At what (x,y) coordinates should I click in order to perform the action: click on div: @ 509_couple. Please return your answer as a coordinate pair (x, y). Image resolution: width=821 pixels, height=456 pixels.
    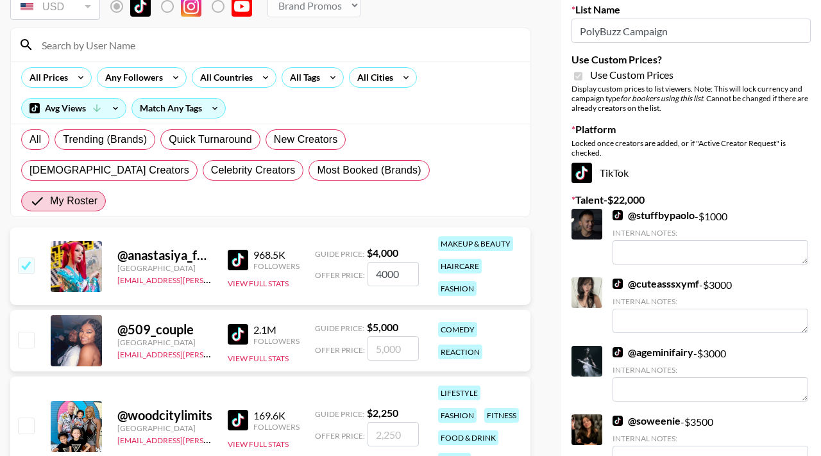
    Looking at the image, I should click on (165, 329).